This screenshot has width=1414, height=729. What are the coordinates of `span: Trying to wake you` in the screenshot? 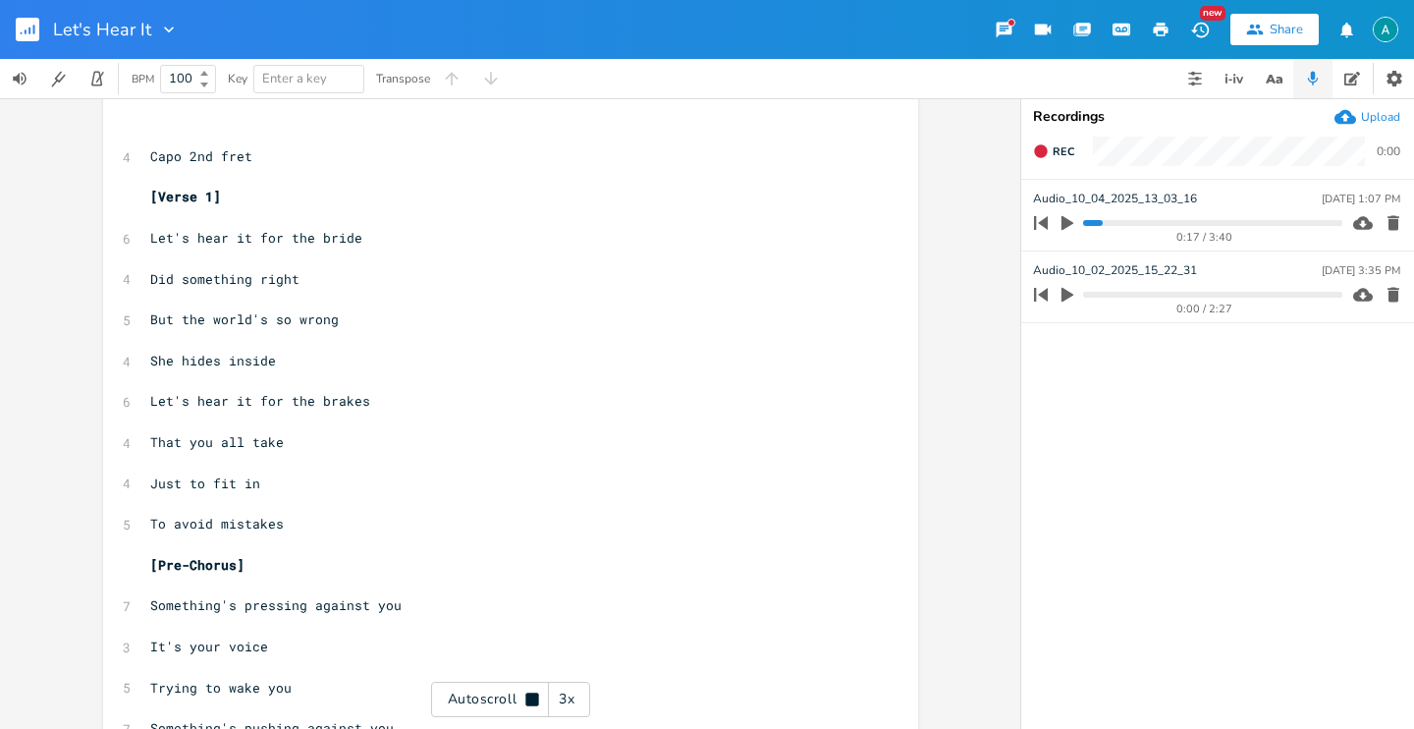 It's located at (221, 688).